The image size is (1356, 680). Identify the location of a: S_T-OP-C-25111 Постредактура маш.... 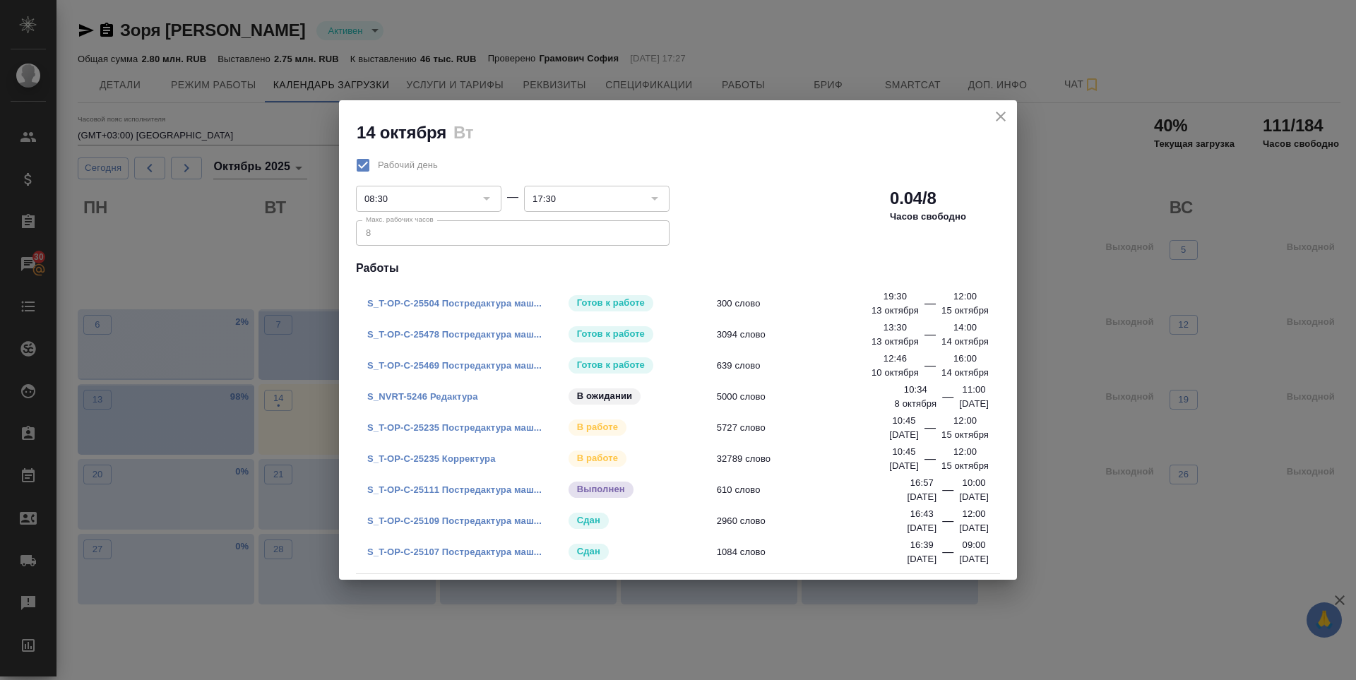
(454, 489).